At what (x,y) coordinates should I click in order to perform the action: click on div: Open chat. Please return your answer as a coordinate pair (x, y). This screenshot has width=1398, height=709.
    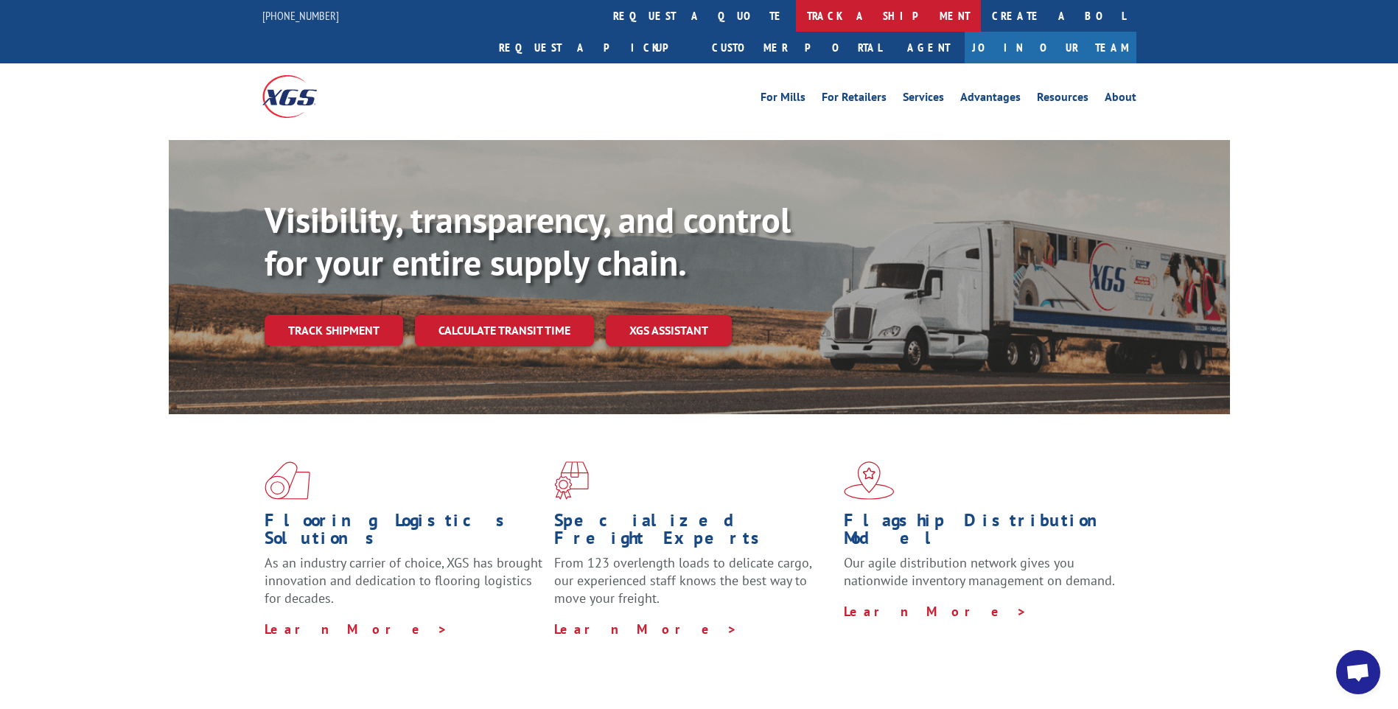
    Looking at the image, I should click on (1358, 672).